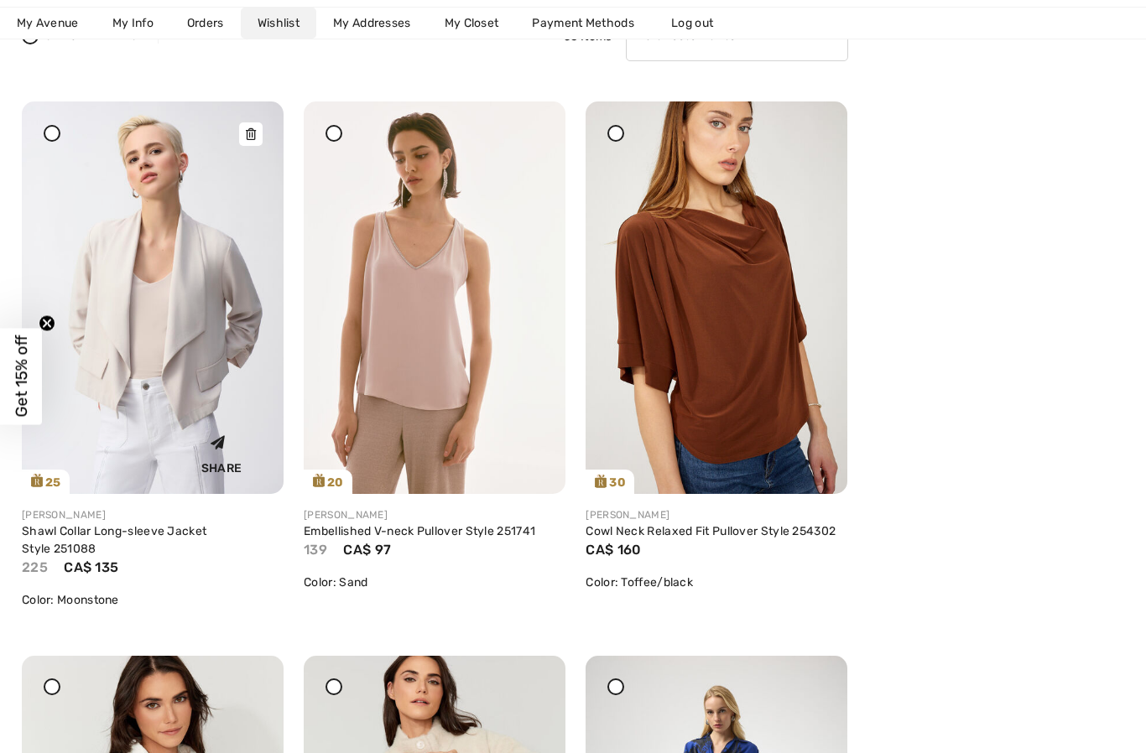 Image resolution: width=1146 pixels, height=753 pixels. What do you see at coordinates (434, 298) in the screenshot?
I see `img: joseph-ribkoff-tops-sand_251741d_2_daa0_search.jpg` at bounding box center [434, 298].